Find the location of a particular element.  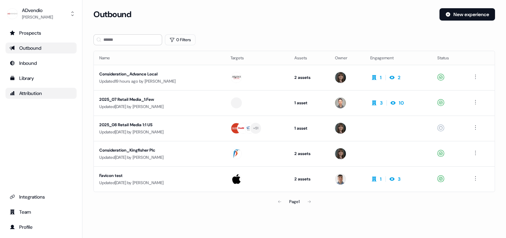

div: Prospects is located at coordinates (41, 33).